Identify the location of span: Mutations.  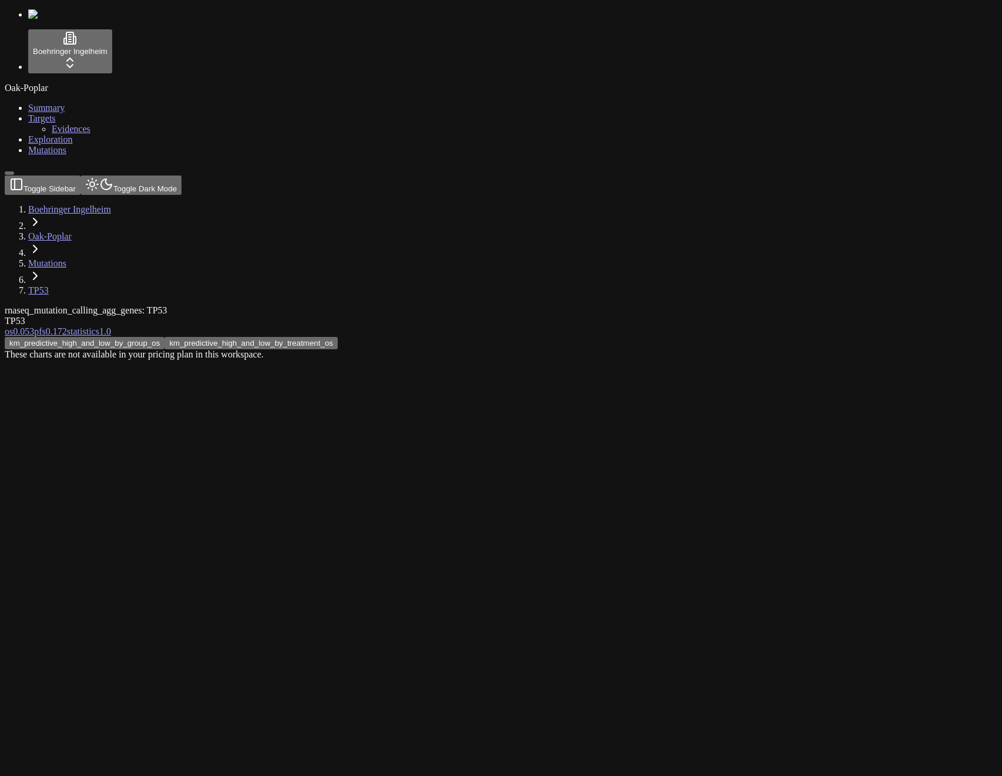
(47, 150).